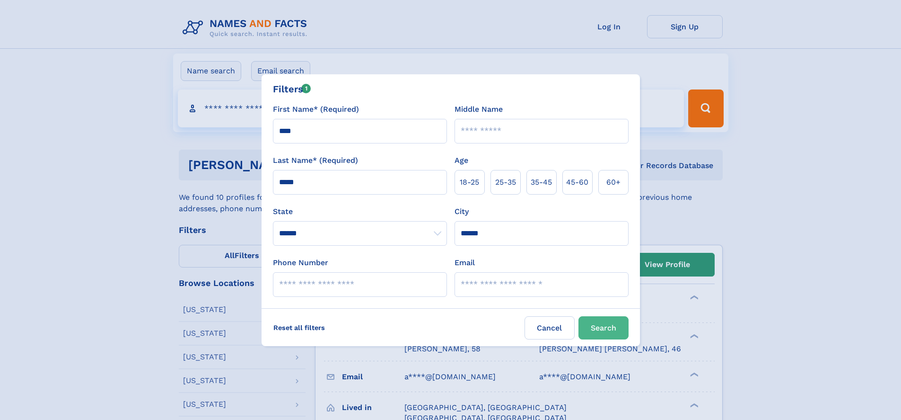 This screenshot has width=901, height=420. What do you see at coordinates (541, 182) in the screenshot?
I see `span: 35‑45` at bounding box center [541, 182].